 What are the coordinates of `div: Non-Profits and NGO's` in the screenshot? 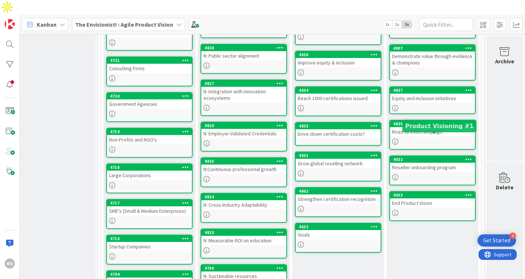 It's located at (149, 140).